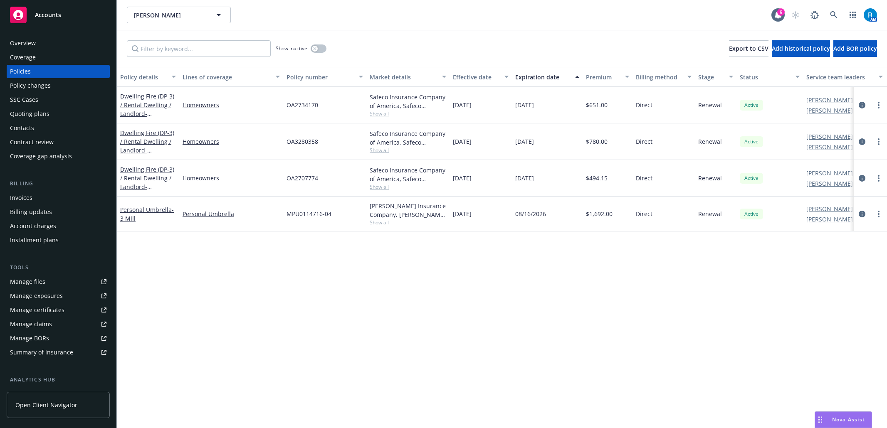  I want to click on span: $780.00, so click(596, 141).